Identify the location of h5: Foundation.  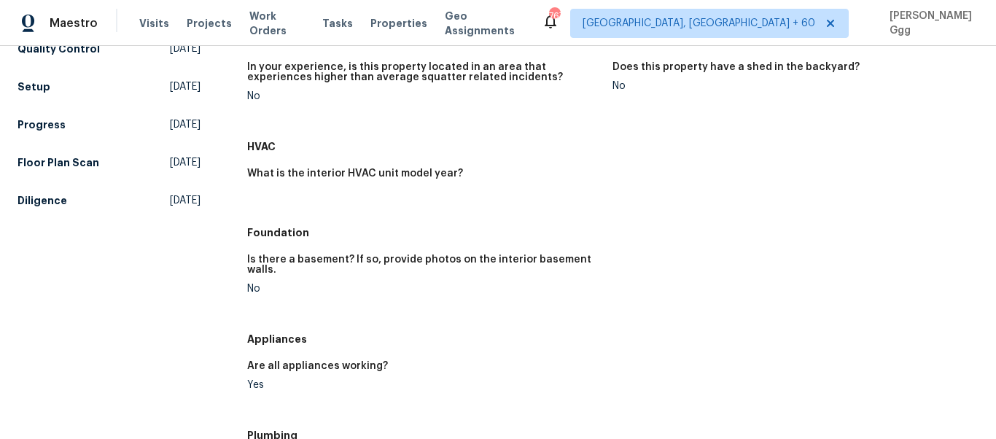
(613, 233).